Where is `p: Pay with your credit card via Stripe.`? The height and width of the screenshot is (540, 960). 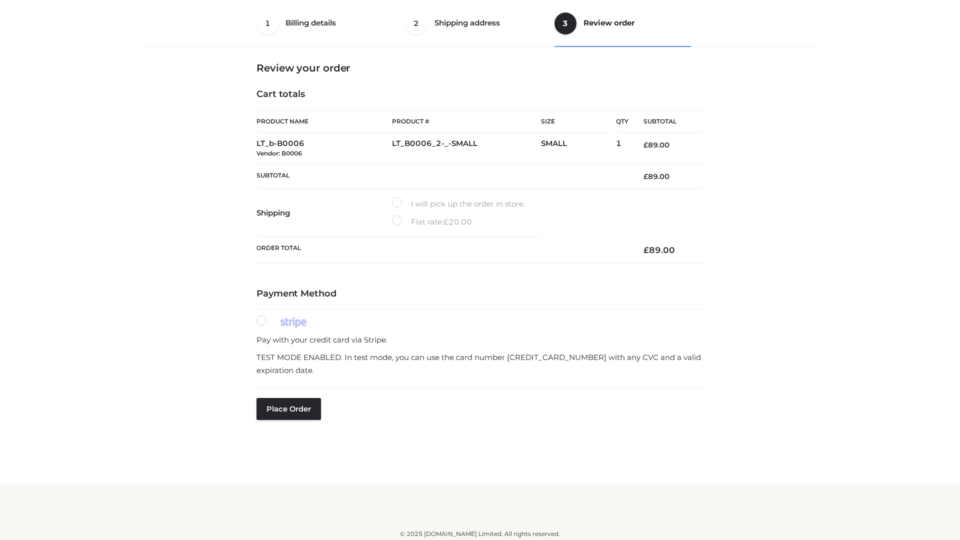 p: Pay with your credit card via Stripe. is located at coordinates (480, 340).